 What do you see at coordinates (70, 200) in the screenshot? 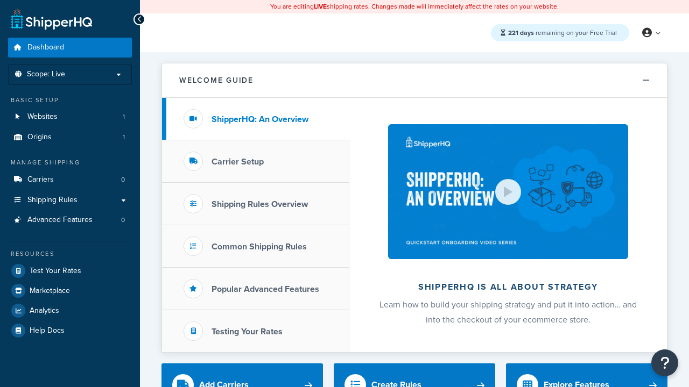
I see `a: Shipping Rules` at bounding box center [70, 200].